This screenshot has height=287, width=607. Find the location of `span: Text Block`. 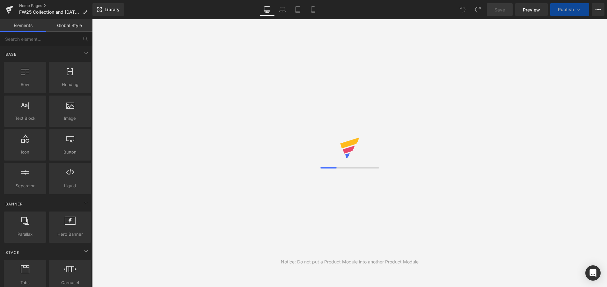

span: Text Block is located at coordinates (25, 118).